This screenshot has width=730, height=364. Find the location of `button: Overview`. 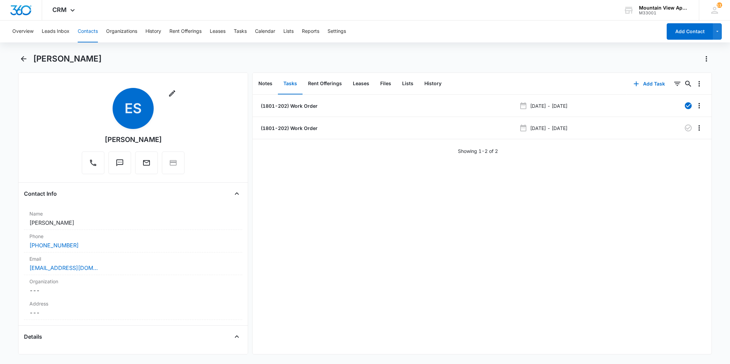

button: Overview is located at coordinates (23, 31).